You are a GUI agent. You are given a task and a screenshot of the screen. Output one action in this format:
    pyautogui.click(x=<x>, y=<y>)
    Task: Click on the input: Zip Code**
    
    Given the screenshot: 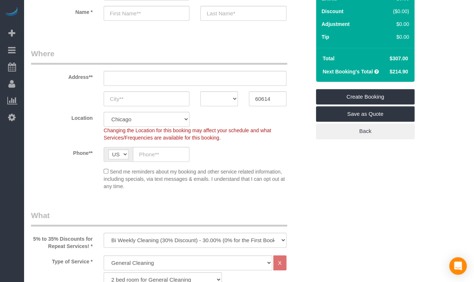 What is the action you would take?
    pyautogui.click(x=268, y=99)
    